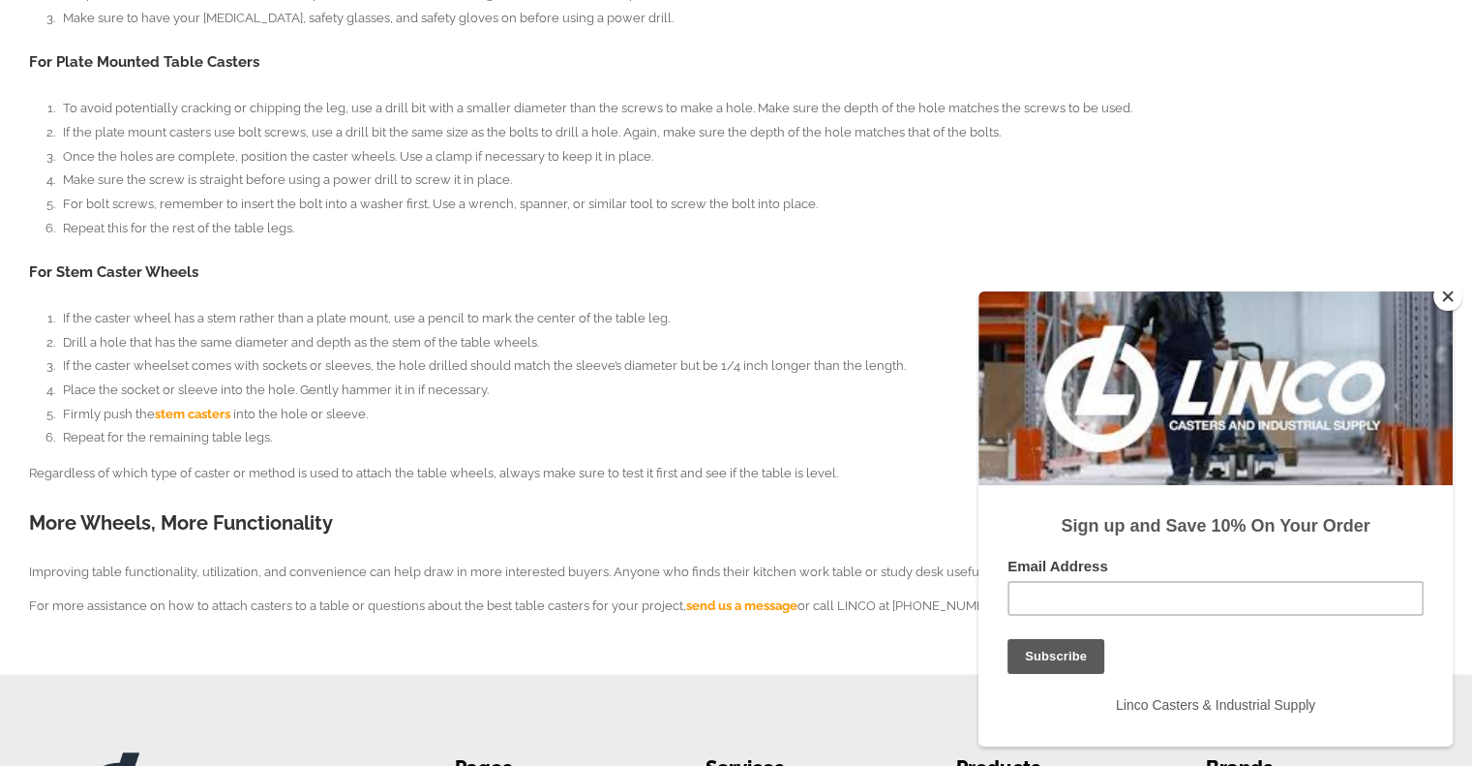  Describe the element at coordinates (358, 156) in the screenshot. I see `span: Once the holes are complete, position the caster wheels. Use a clamp if necessary to keep it in p...` at that location.